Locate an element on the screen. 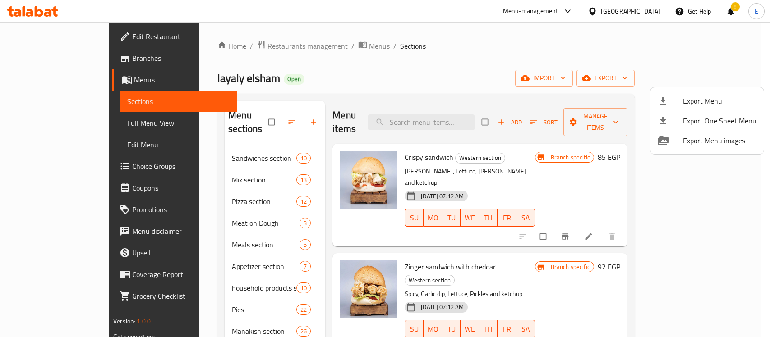 Image resolution: width=770 pixels, height=337 pixels. li: Export Menu images is located at coordinates (707, 141).